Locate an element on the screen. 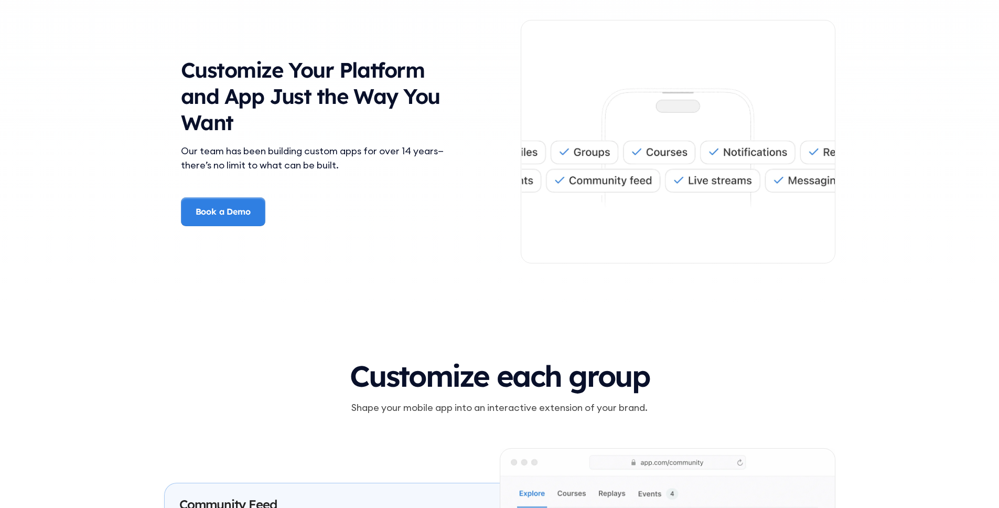 This screenshot has width=999, height=508. div: Our team has been building custom apps for over 14 years—there’s no limit to what can be built. is located at coordinates (322, 158).